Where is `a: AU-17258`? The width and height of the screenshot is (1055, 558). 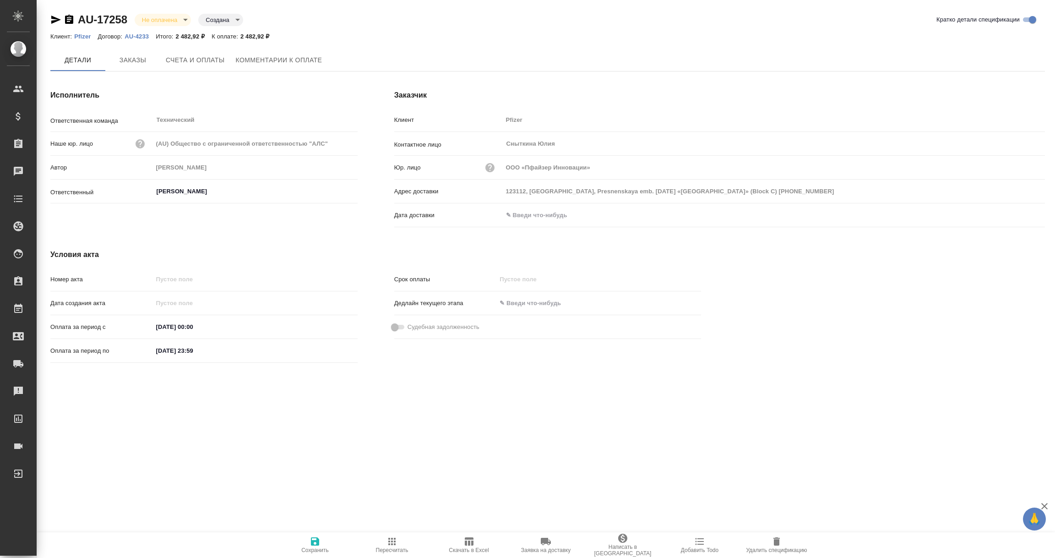
a: AU-17258 is located at coordinates (103, 19).